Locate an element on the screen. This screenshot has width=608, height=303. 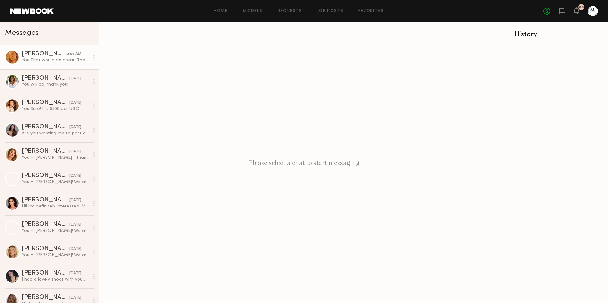
span: Messages is located at coordinates (22, 33).